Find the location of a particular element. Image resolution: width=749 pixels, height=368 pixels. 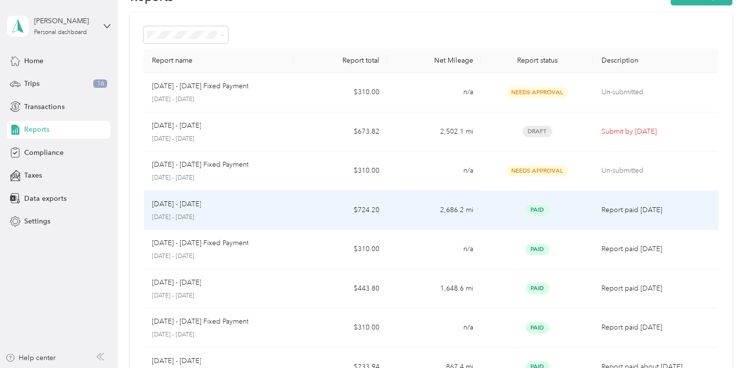

th: Report name is located at coordinates (219, 61).